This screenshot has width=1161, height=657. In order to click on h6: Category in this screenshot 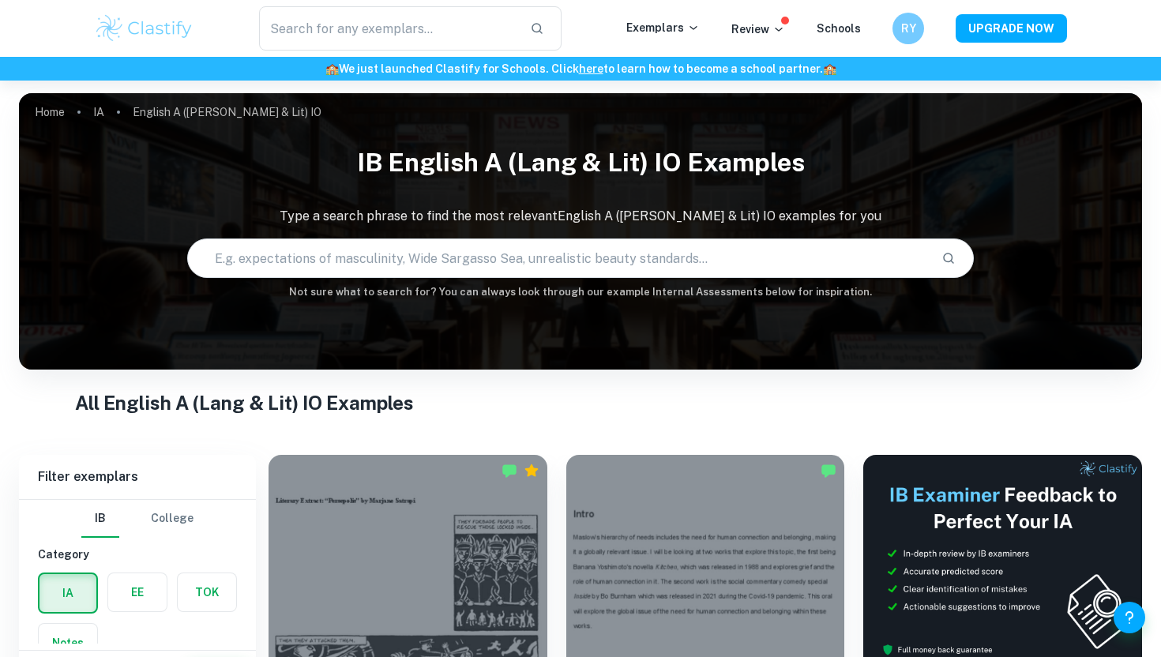, I will do `click(137, 554)`.